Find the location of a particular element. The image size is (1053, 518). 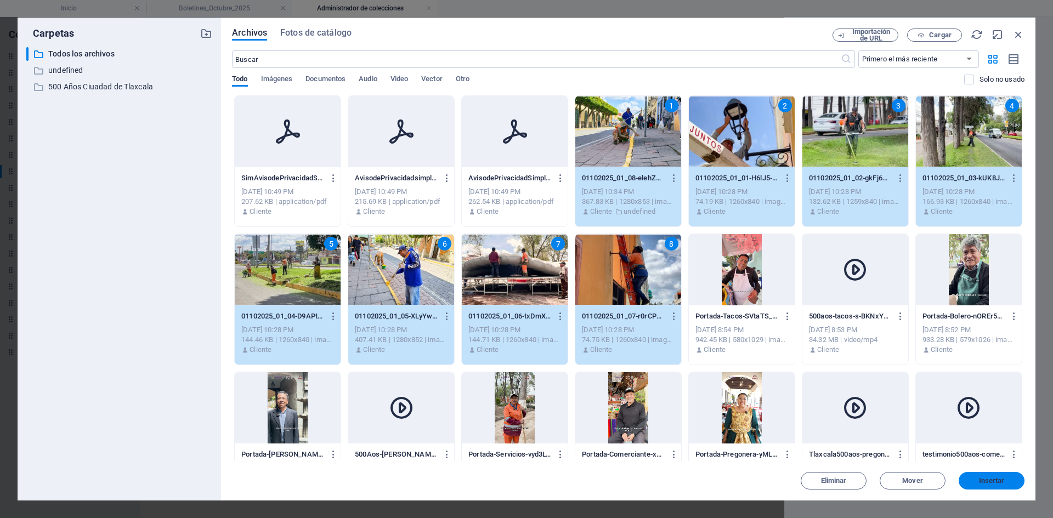

div: 215.69 KB | application/pdf is located at coordinates (401, 202).